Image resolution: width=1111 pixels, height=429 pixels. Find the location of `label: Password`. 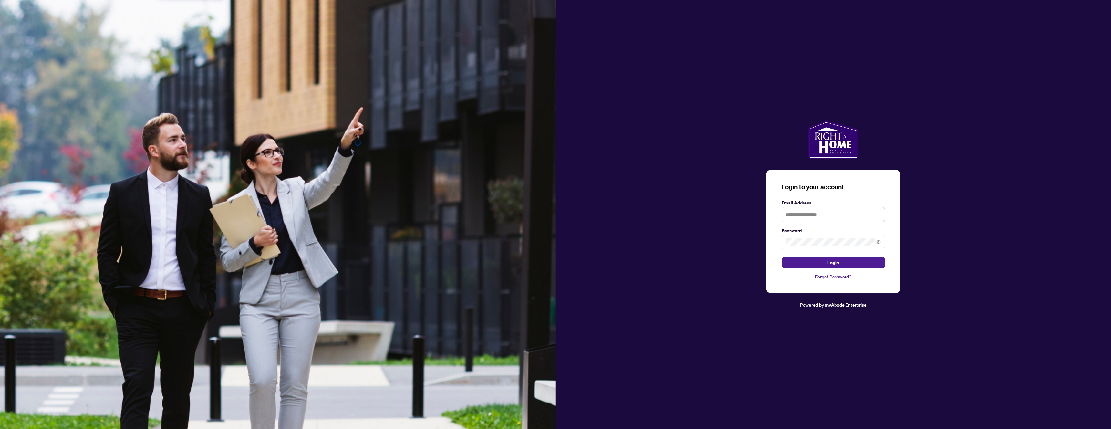

label: Password is located at coordinates (833, 231).